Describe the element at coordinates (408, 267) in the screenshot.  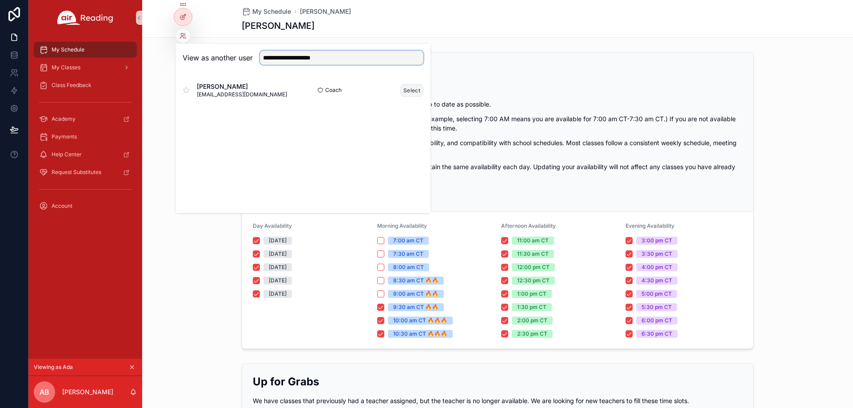
I see `div: 8:00 am CT` at that location.